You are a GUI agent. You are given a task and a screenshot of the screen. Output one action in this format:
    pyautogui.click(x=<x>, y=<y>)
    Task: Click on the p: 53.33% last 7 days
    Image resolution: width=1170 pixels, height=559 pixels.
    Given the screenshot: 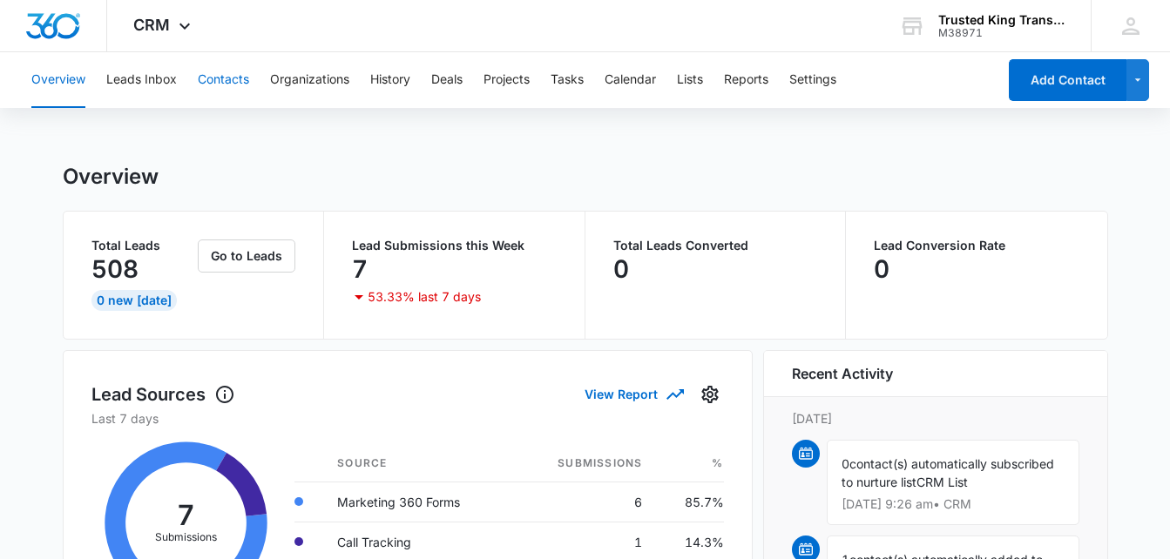 What is the action you would take?
    pyautogui.click(x=424, y=297)
    